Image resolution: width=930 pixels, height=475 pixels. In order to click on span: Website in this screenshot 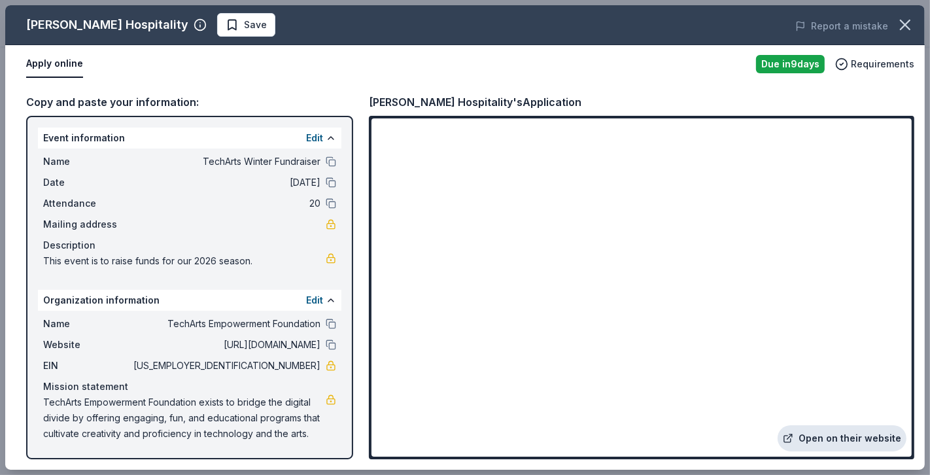, I will do `click(87, 345)`.